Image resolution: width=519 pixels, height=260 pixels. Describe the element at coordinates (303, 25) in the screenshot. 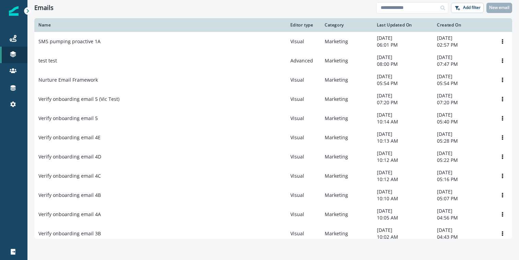

I see `div: Editor type` at that location.